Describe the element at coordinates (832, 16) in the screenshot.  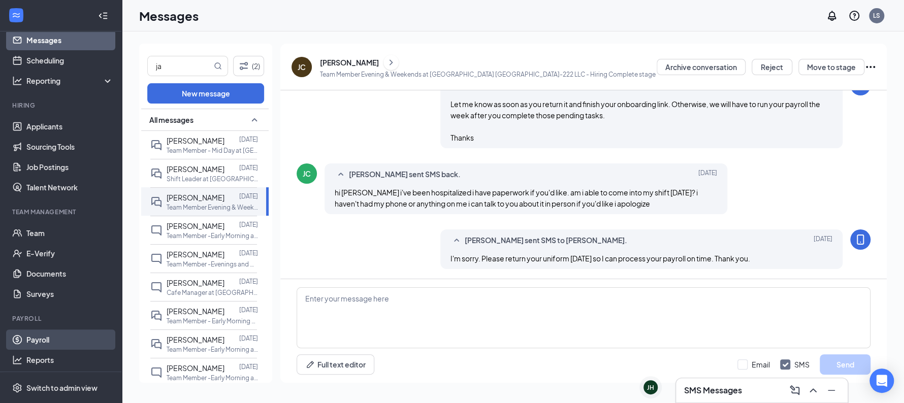
I see `svg: Notifications` at that location.